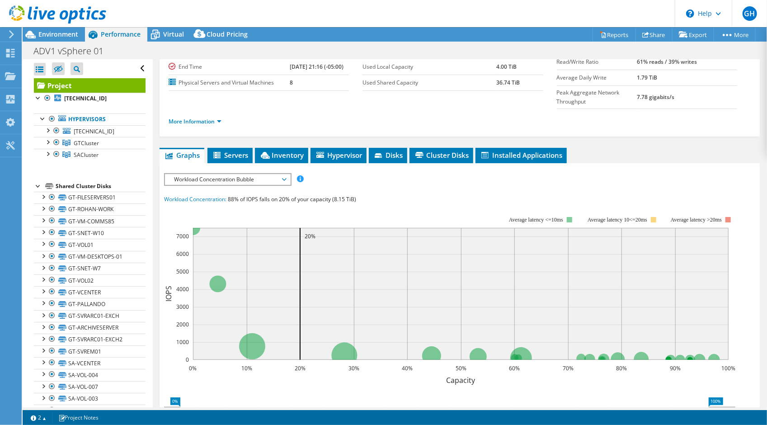 This screenshot has width=767, height=425. Describe the element at coordinates (89, 198) in the screenshot. I see `a: GT-FILESERVERS01` at that location.